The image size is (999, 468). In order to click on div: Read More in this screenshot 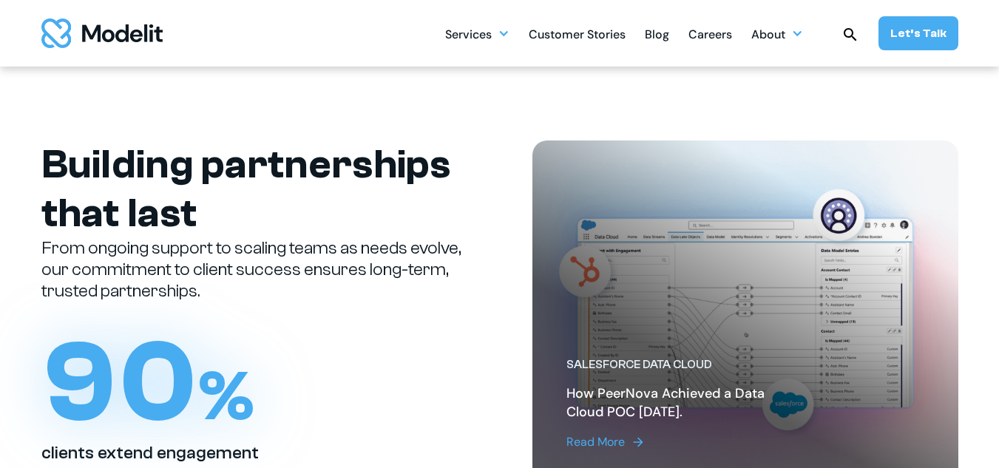, I will do `click(595, 442)`.